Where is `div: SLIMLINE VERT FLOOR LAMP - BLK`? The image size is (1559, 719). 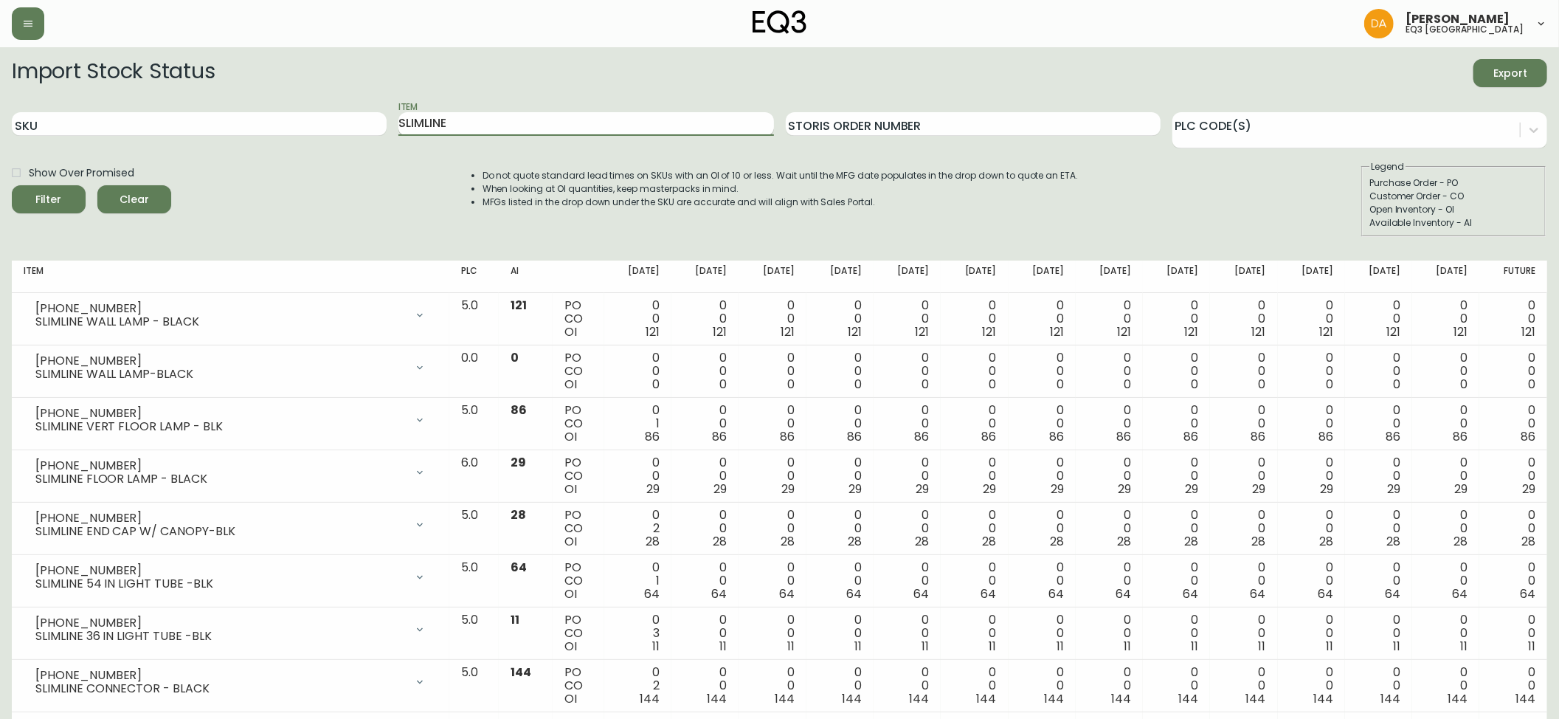
div: SLIMLINE VERT FLOOR LAMP - BLK is located at coordinates (220, 426).